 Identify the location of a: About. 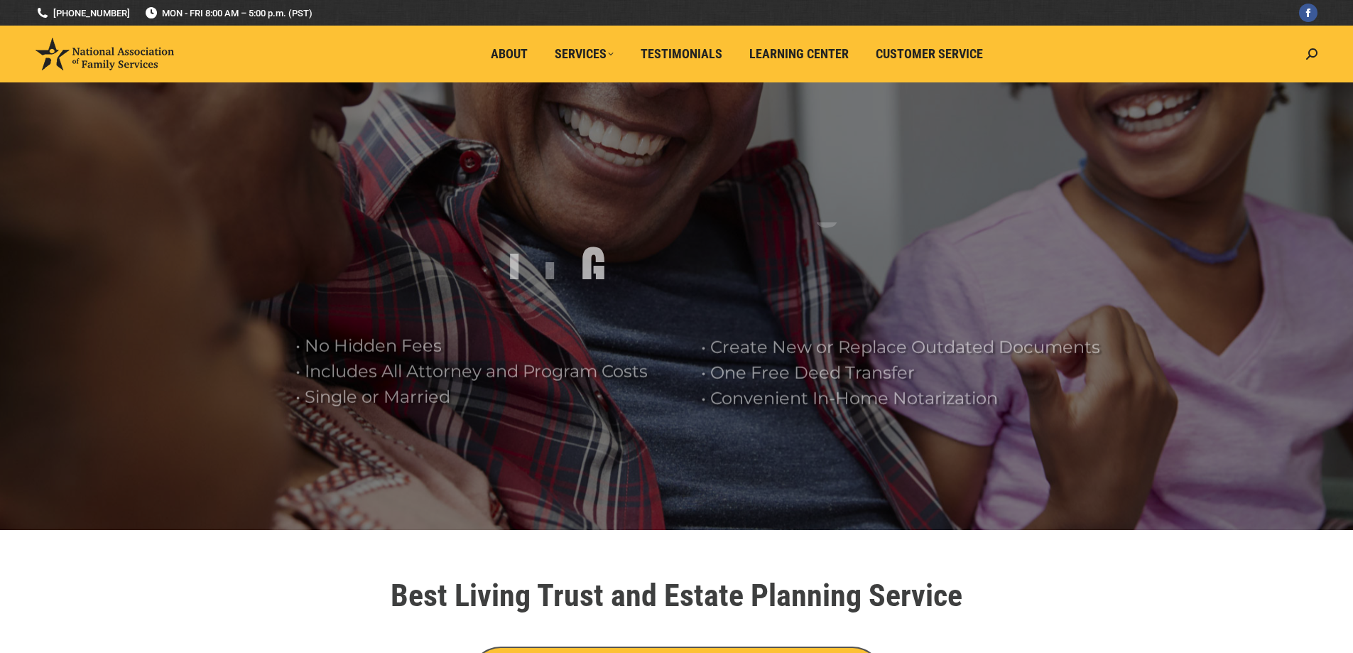
(509, 54).